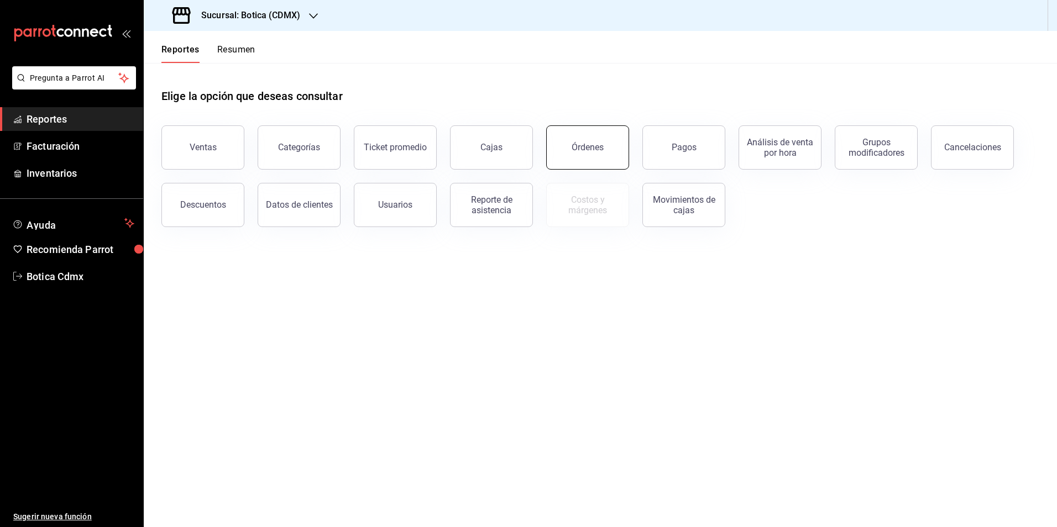  Describe the element at coordinates (491, 147) in the screenshot. I see `div: Cajas` at that location.